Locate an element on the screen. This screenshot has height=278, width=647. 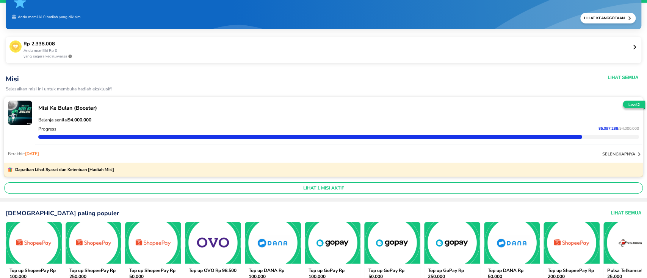
p: Misi Ke Bulan (Booster) is located at coordinates (338, 108).